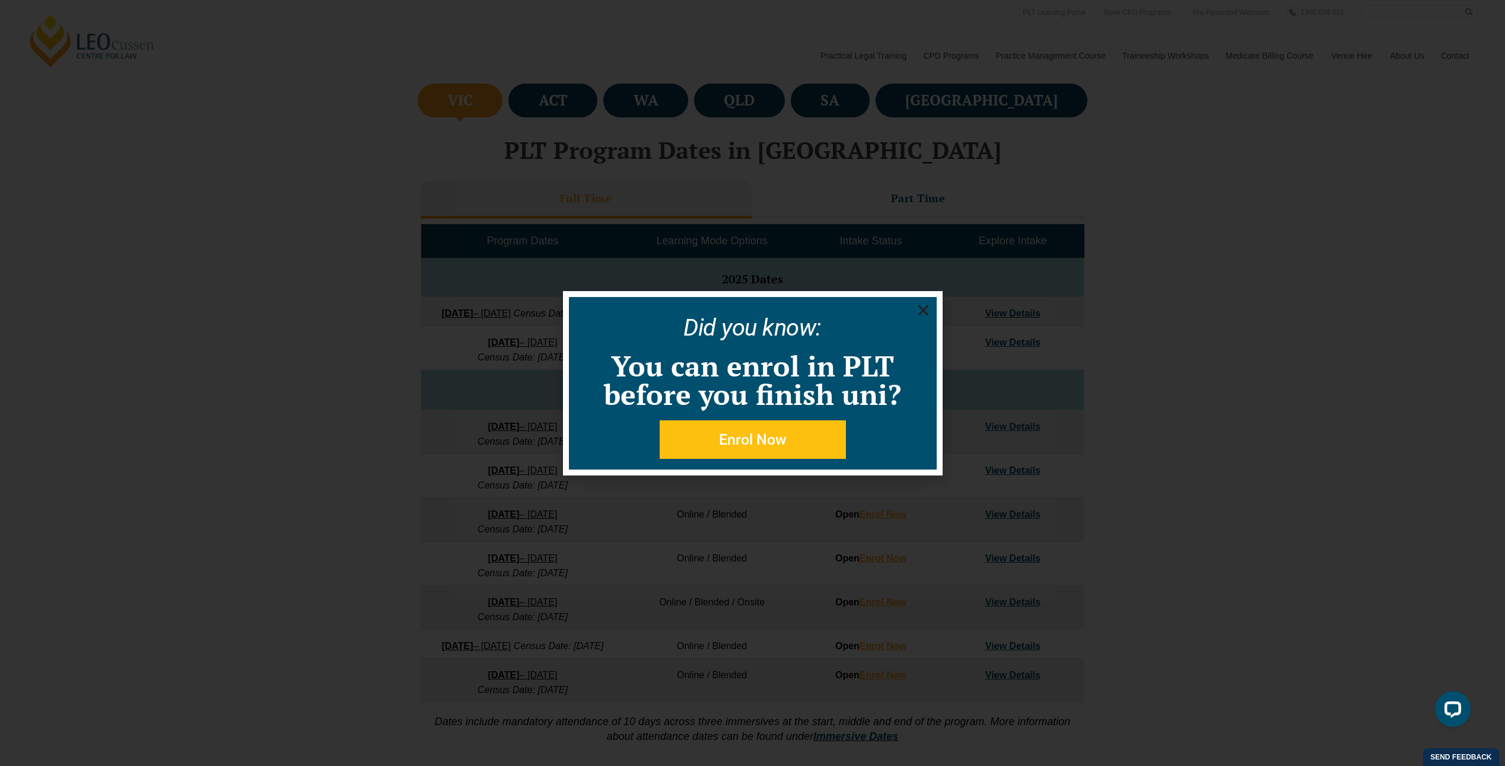 The height and width of the screenshot is (766, 1505). What do you see at coordinates (923, 310) in the screenshot?
I see `a: Close` at bounding box center [923, 310].